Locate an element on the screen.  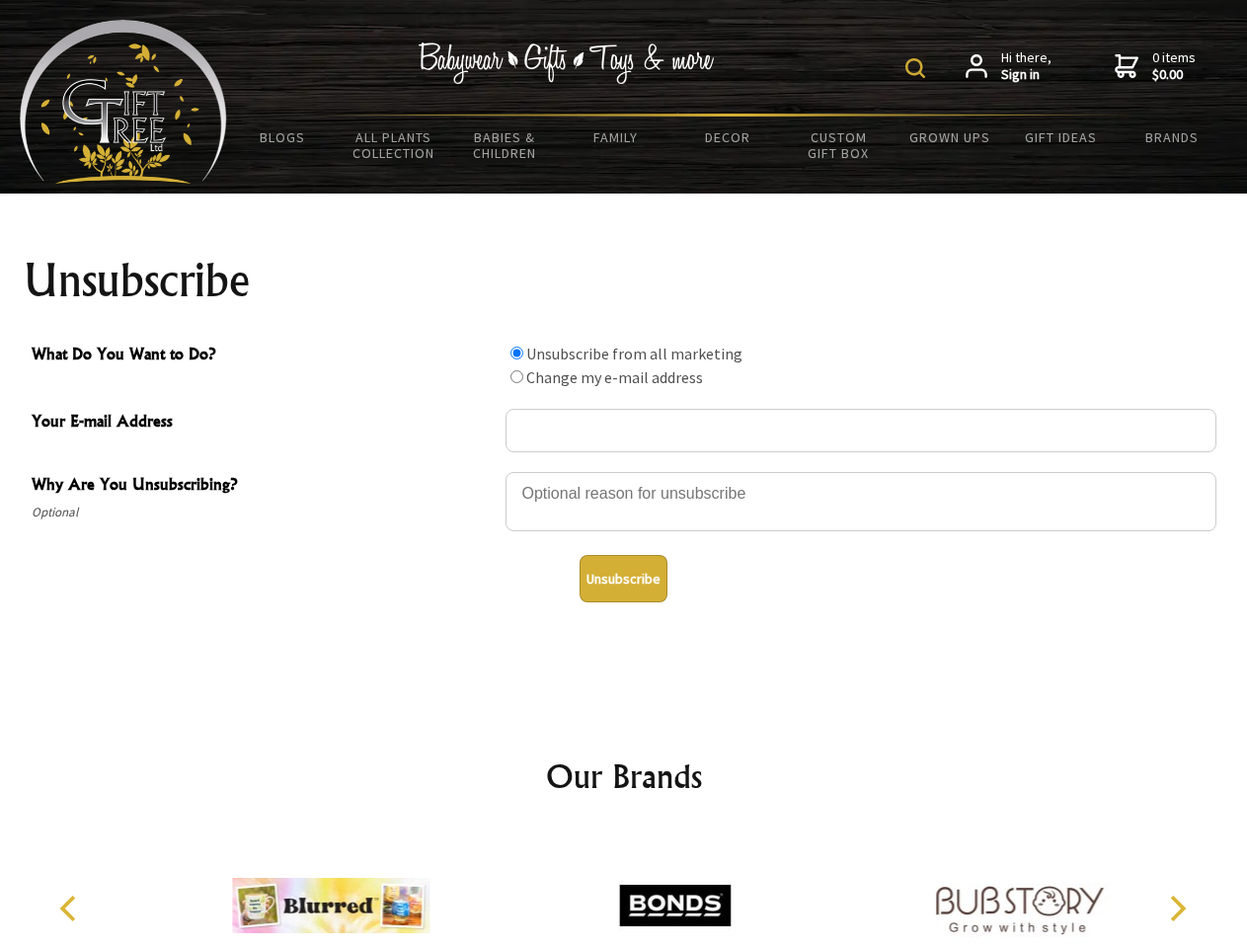
a: Brands is located at coordinates (1172, 137).